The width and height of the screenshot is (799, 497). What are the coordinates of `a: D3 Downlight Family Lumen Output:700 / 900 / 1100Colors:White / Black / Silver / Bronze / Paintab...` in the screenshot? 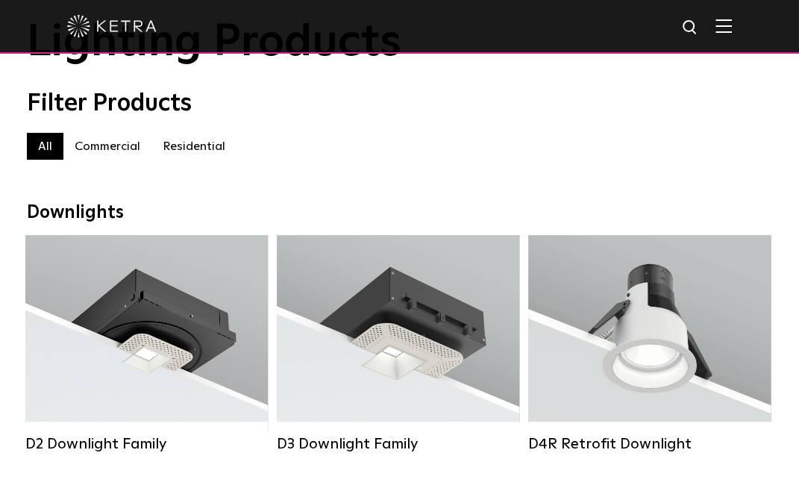 It's located at (397, 344).